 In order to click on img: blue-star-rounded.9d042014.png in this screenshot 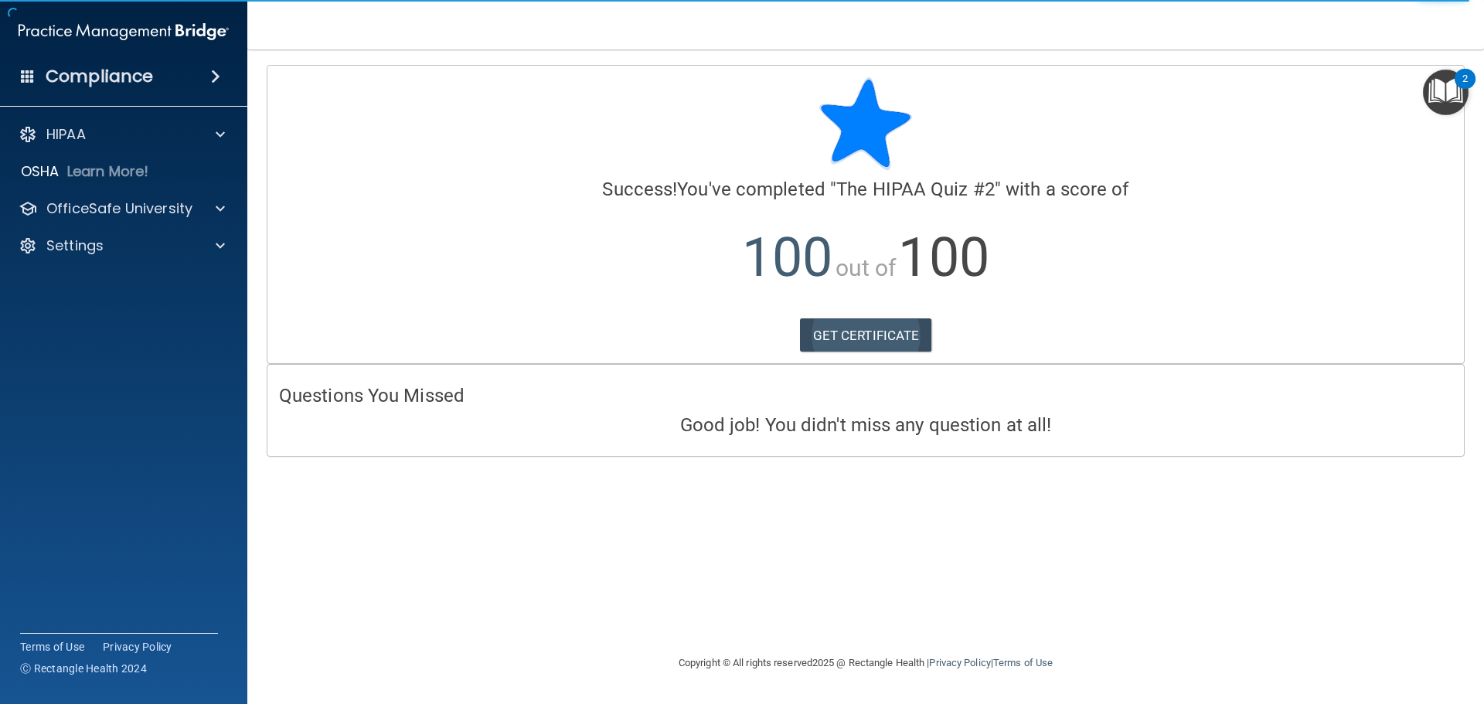, I will do `click(865, 124)`.